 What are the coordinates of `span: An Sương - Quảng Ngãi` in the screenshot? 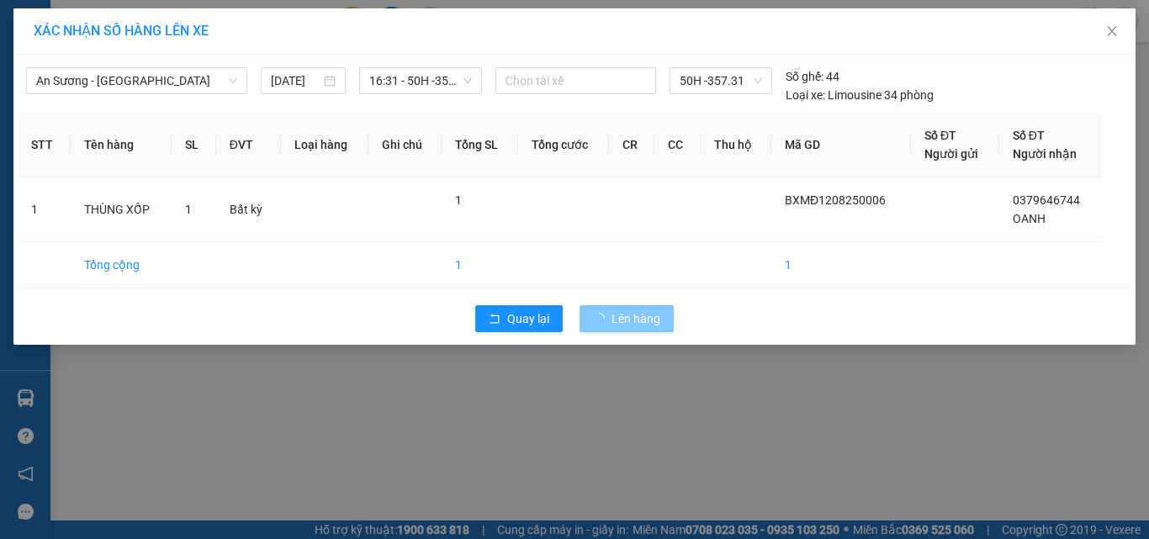 It's located at (136, 81).